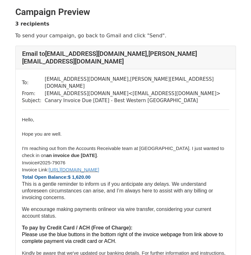 The image size is (251, 255). Describe the element at coordinates (42, 134) in the screenshot. I see `span: Hope you are well.` at that location.